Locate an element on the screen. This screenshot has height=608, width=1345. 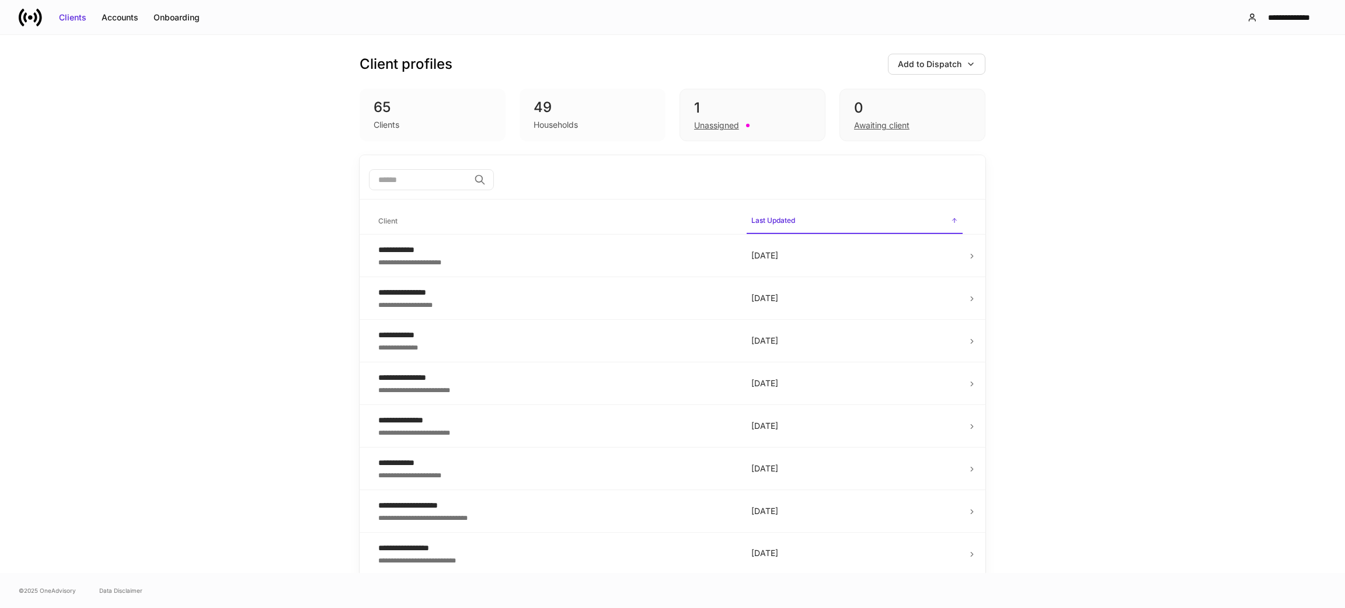
button: Clients is located at coordinates (72, 18).